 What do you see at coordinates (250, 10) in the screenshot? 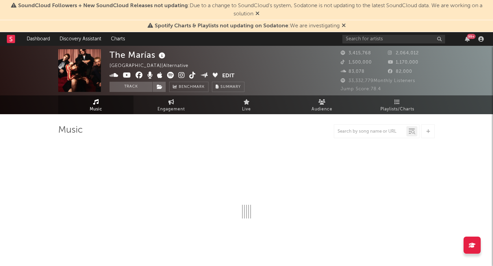
I see `span: : Due to a change to SoundCloud's system, Sodatone is not updating to the latest SoundCloud data....` at bounding box center [250, 10].